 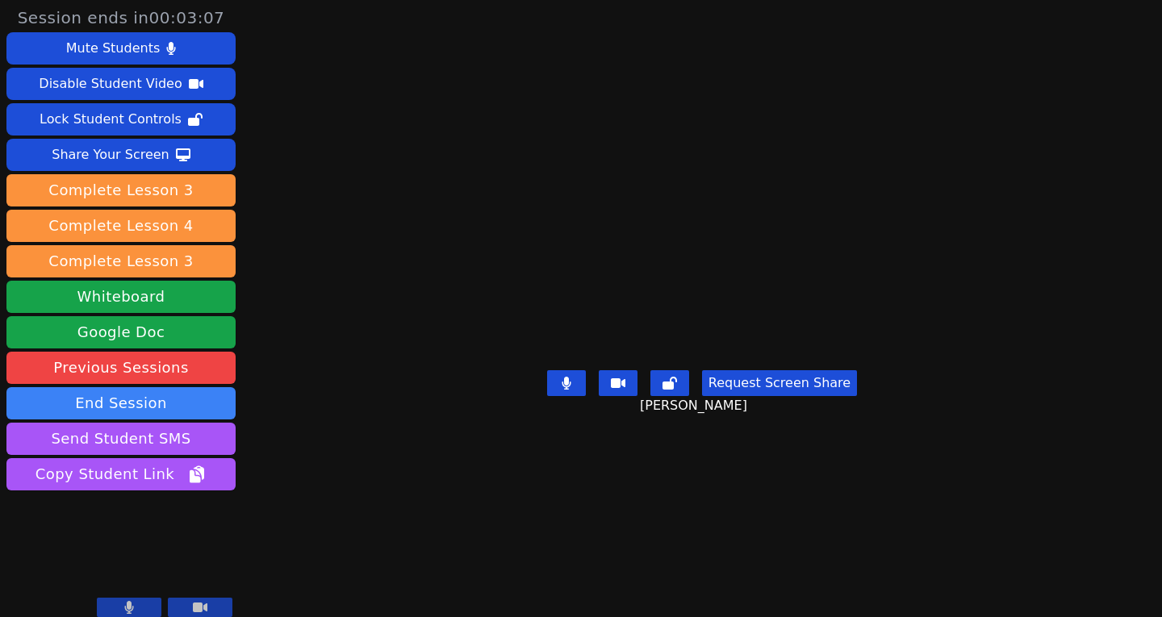 I want to click on button: Whiteboard, so click(x=121, y=297).